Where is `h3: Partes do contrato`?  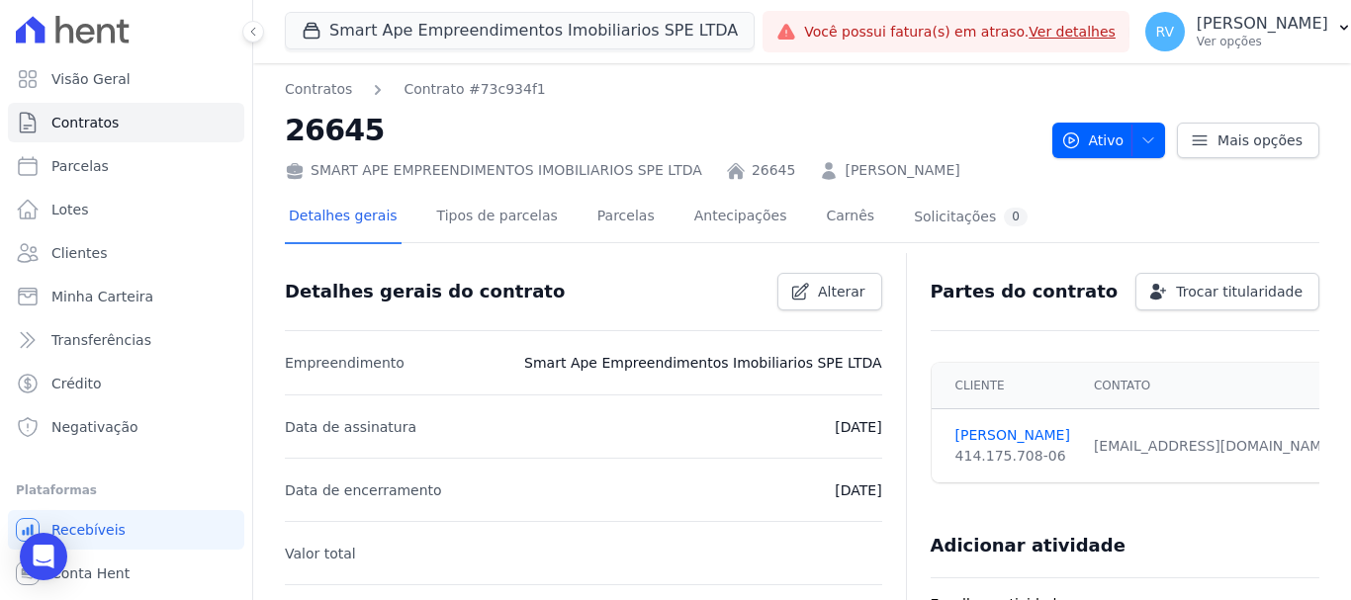
h3: Partes do contrato is located at coordinates (1025, 292).